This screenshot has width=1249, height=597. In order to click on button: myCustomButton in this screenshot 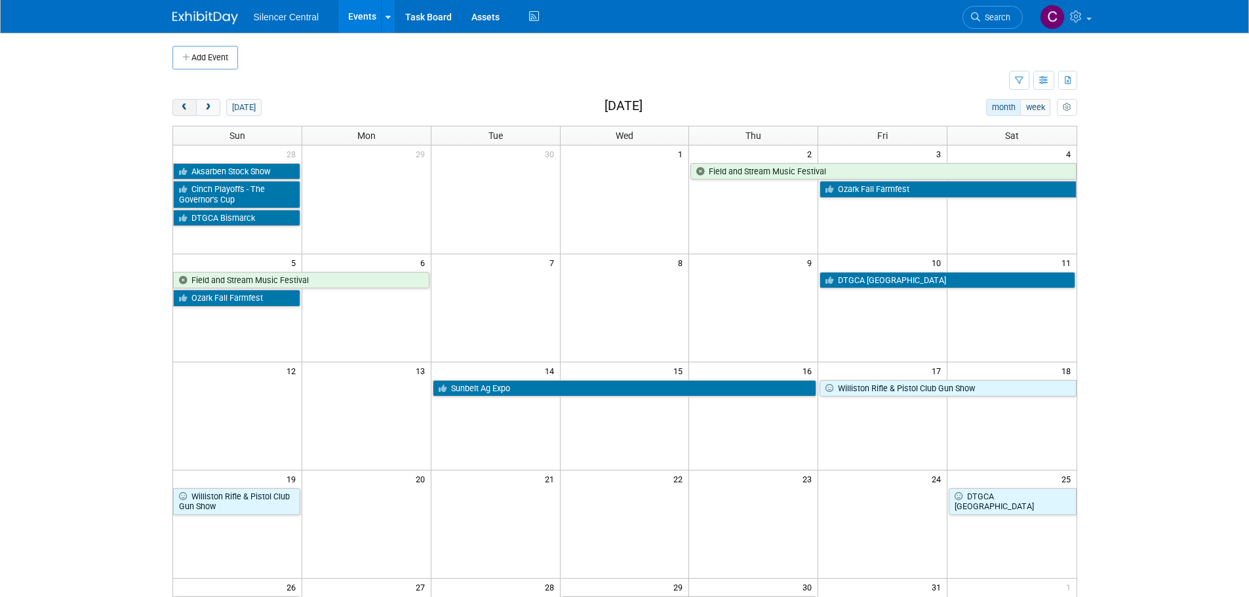, I will do `click(1067, 108)`.